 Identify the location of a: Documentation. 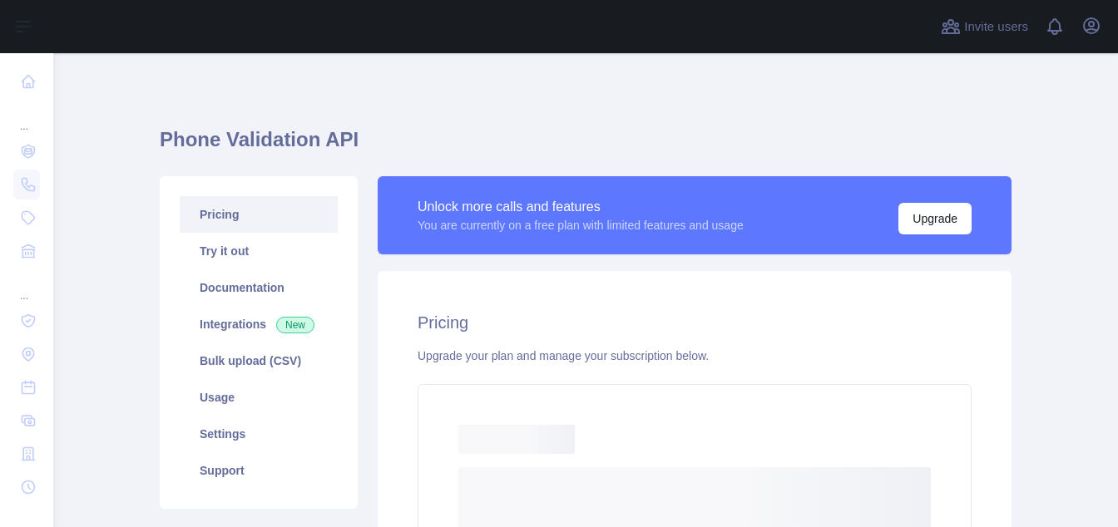
(259, 288).